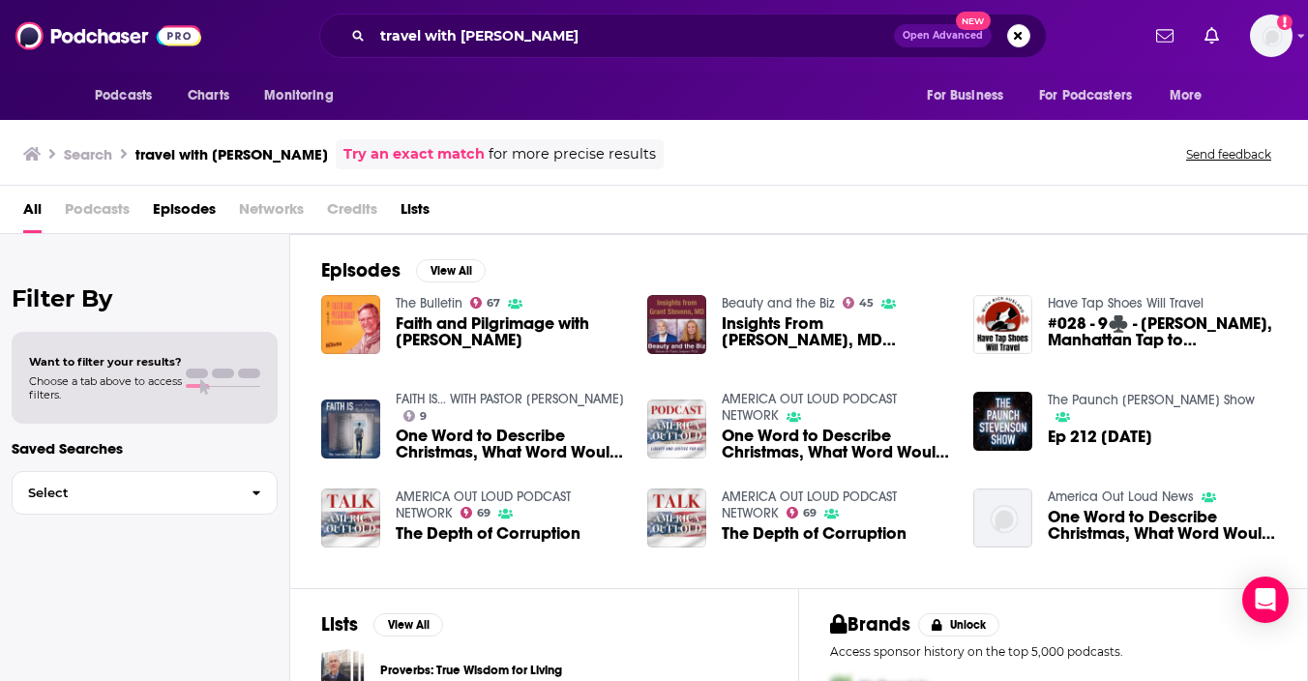  I want to click on span: Select, so click(124, 492).